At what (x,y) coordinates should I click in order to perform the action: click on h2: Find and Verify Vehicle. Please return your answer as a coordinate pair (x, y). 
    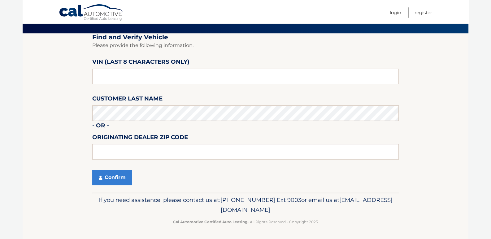
    Looking at the image, I should click on (246, 37).